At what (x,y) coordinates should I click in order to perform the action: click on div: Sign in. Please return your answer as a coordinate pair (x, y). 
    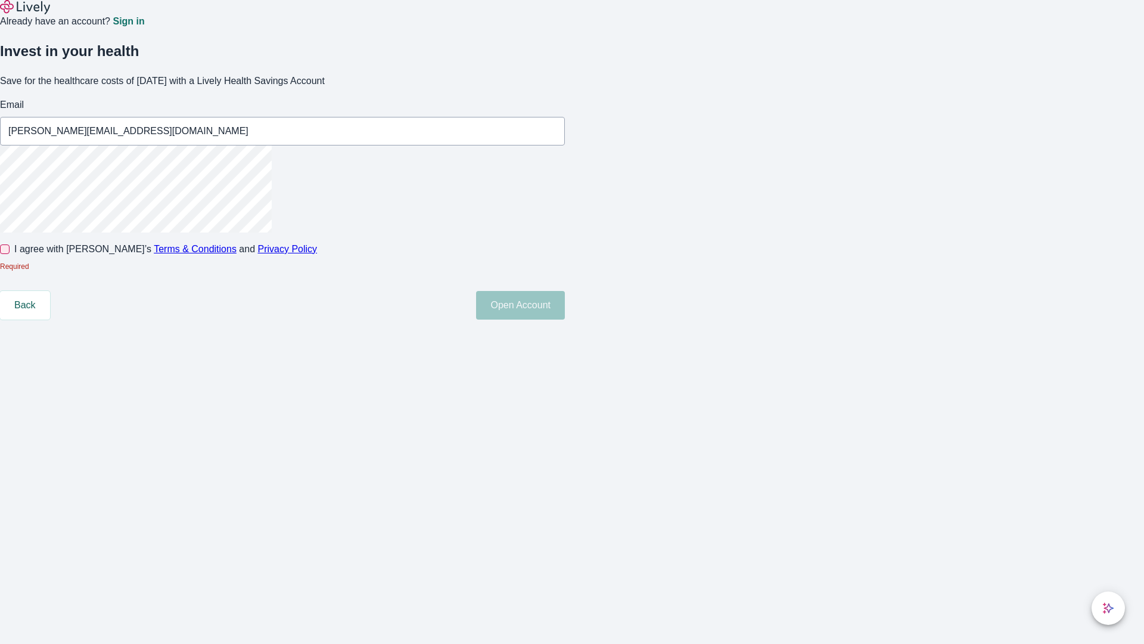
    Looking at the image, I should click on (128, 21).